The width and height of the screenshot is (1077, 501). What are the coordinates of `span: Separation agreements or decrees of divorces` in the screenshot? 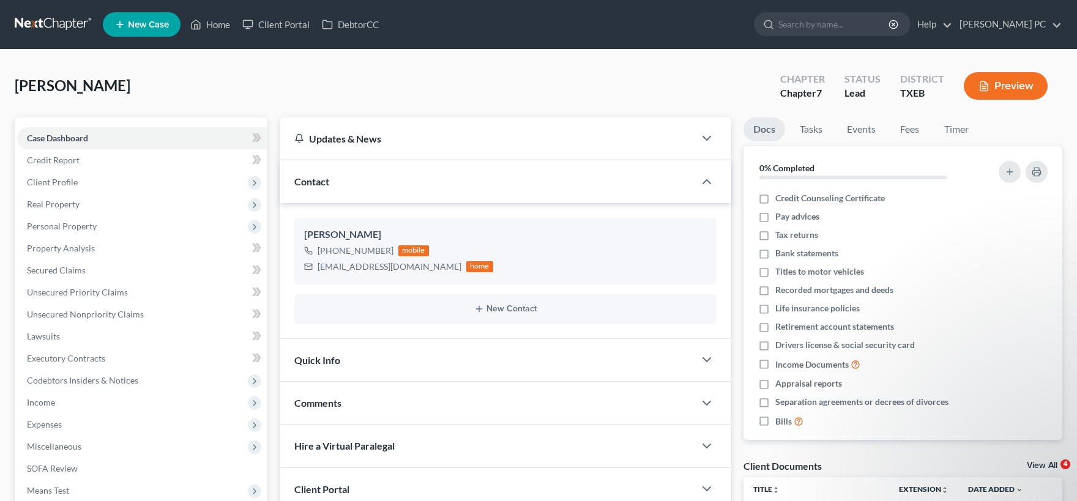 It's located at (861, 402).